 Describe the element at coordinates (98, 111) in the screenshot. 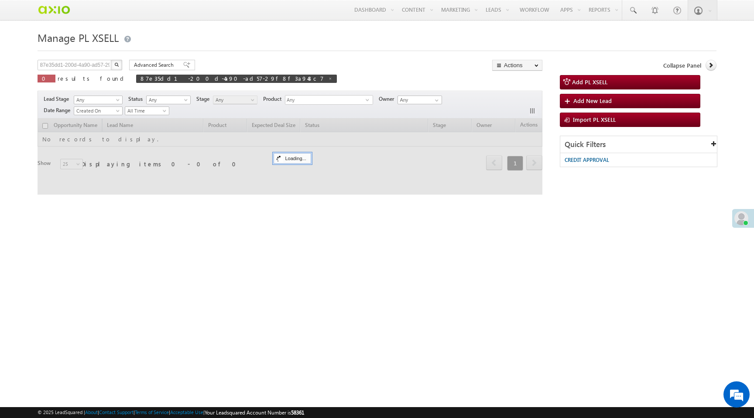

I see `a: Created On` at that location.